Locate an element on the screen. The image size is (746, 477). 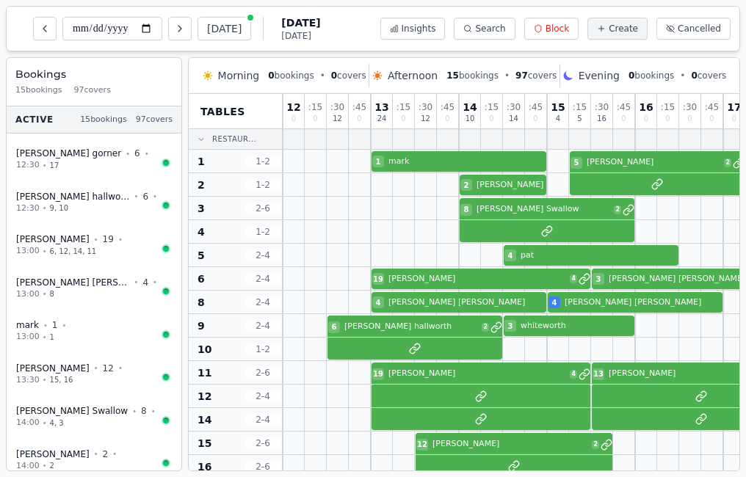
span: Afternoon is located at coordinates (412, 76).